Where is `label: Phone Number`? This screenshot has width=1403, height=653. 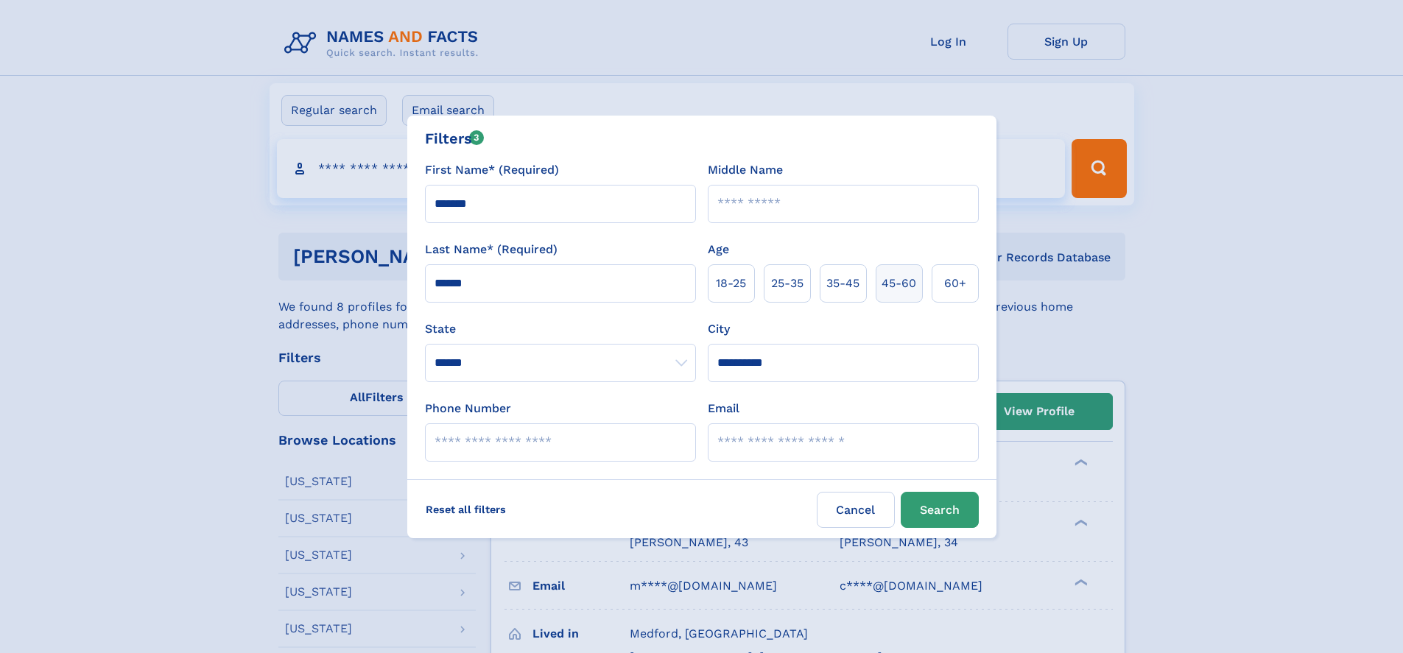
label: Phone Number is located at coordinates (468, 409).